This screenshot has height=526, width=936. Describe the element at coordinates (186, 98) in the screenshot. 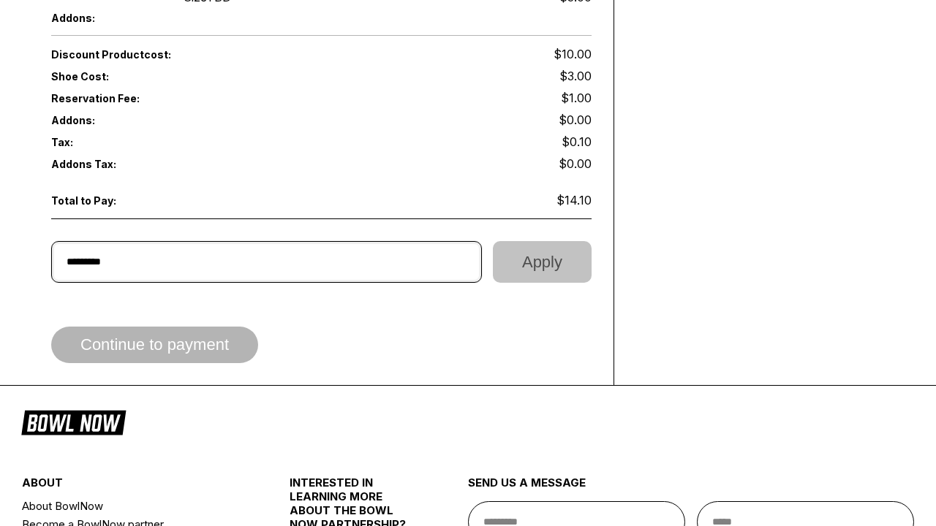

I see `span: Reservation Fee:` at that location.